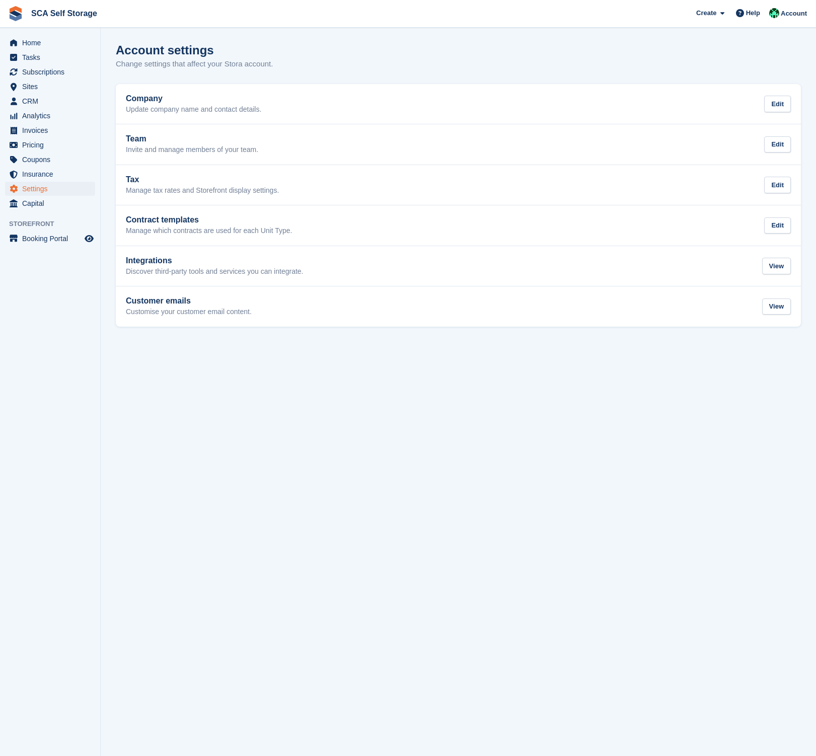  Describe the element at coordinates (189, 312) in the screenshot. I see `p: Customise your customer email content.` at that location.